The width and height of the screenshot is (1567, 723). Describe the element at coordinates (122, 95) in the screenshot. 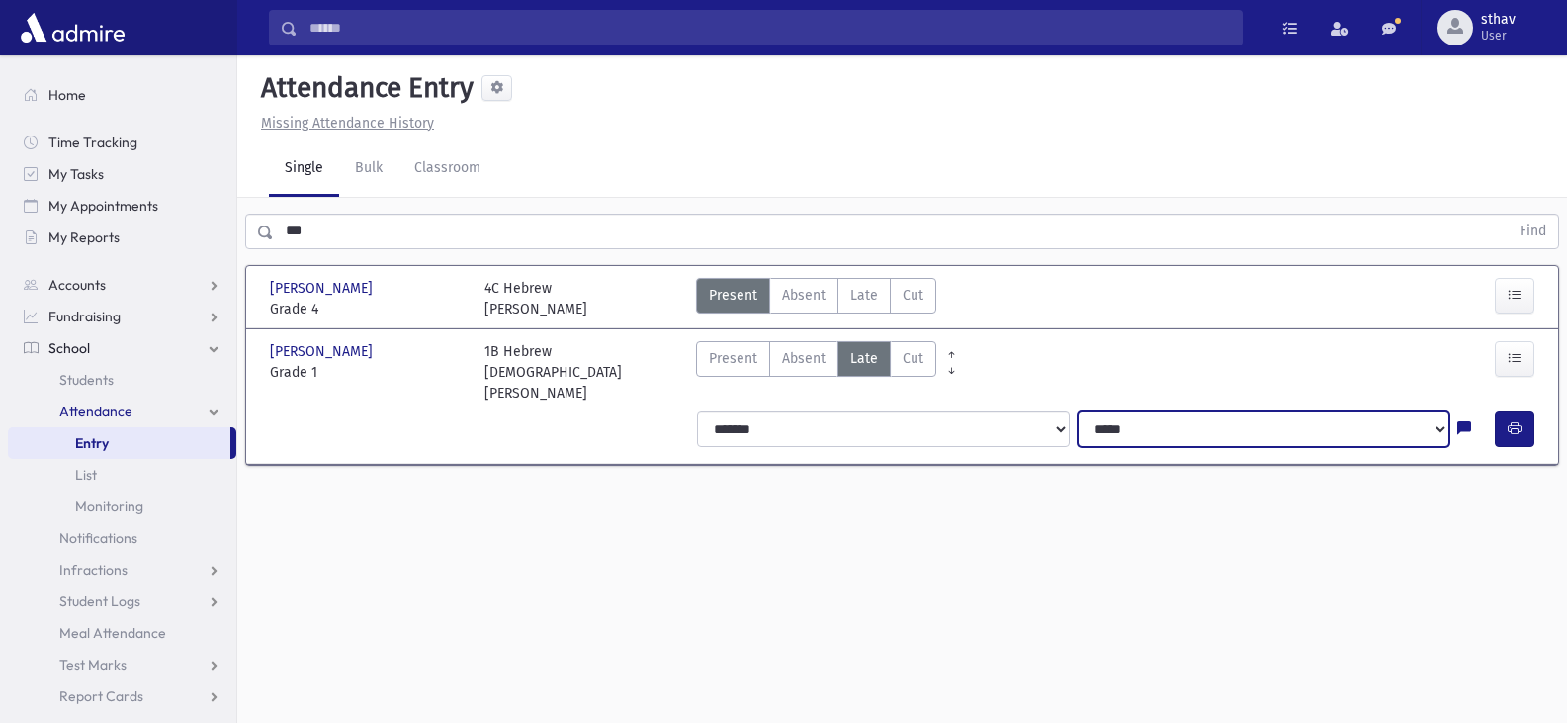

I see `a: Home` at that location.